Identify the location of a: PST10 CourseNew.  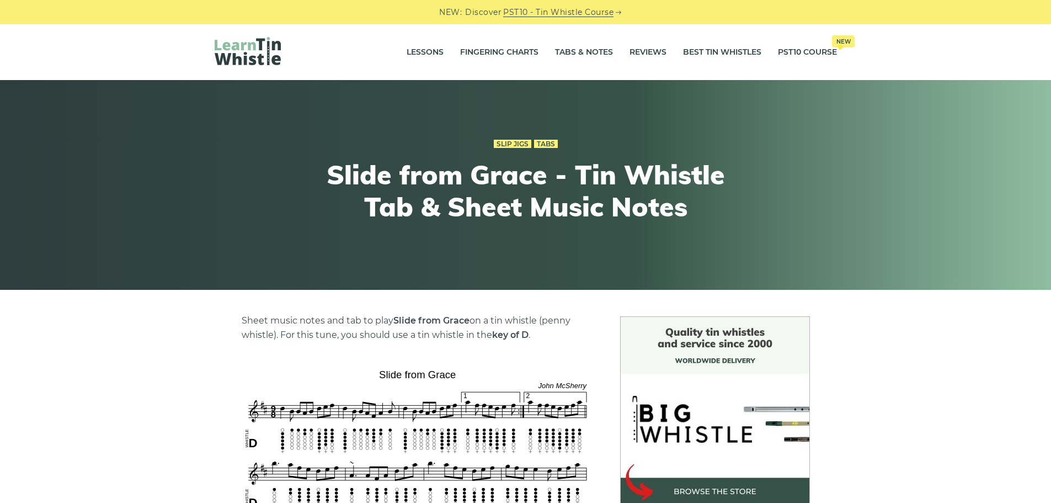
(807, 52).